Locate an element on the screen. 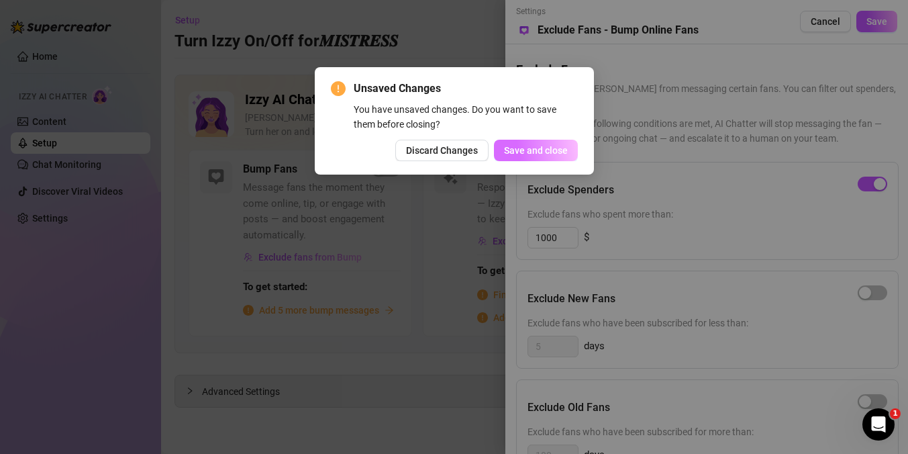  button: Save and close is located at coordinates (536, 150).